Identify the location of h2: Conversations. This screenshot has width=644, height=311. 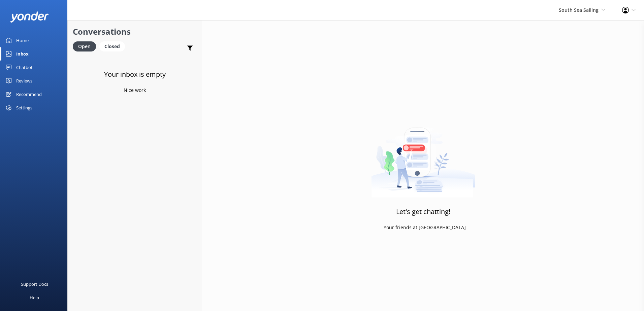
(135, 32).